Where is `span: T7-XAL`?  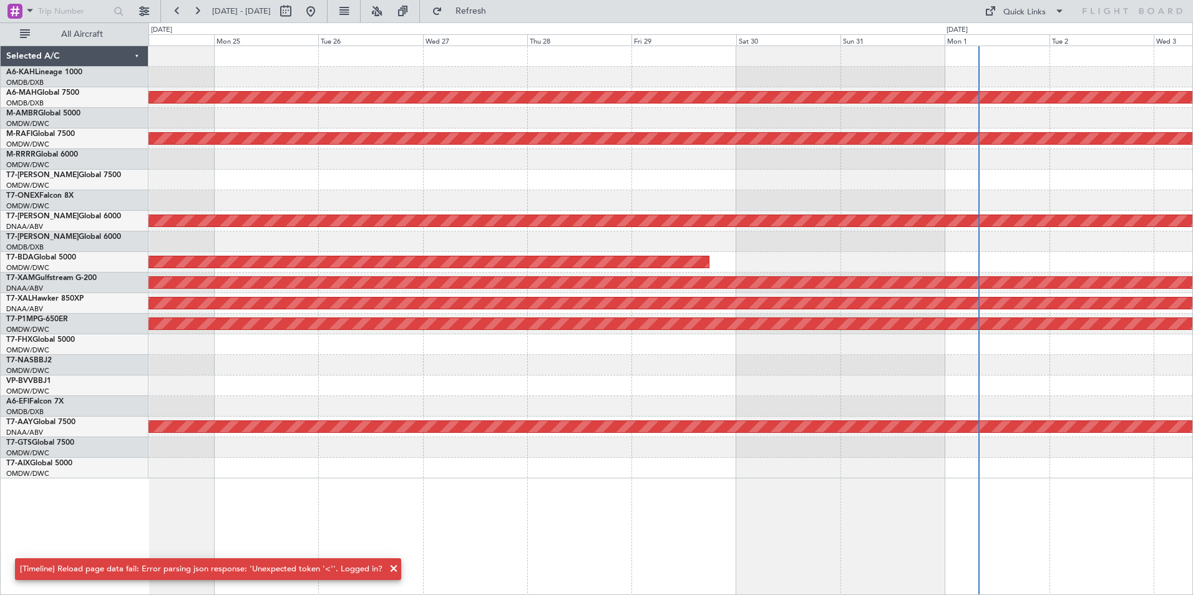 span: T7-XAL is located at coordinates (19, 299).